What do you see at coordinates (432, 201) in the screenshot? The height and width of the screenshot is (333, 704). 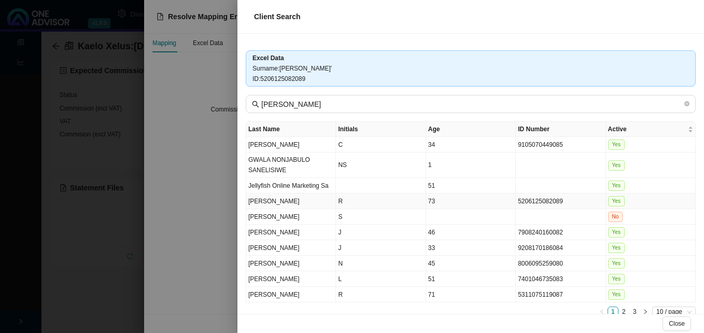 I see `span: 73` at bounding box center [432, 201].